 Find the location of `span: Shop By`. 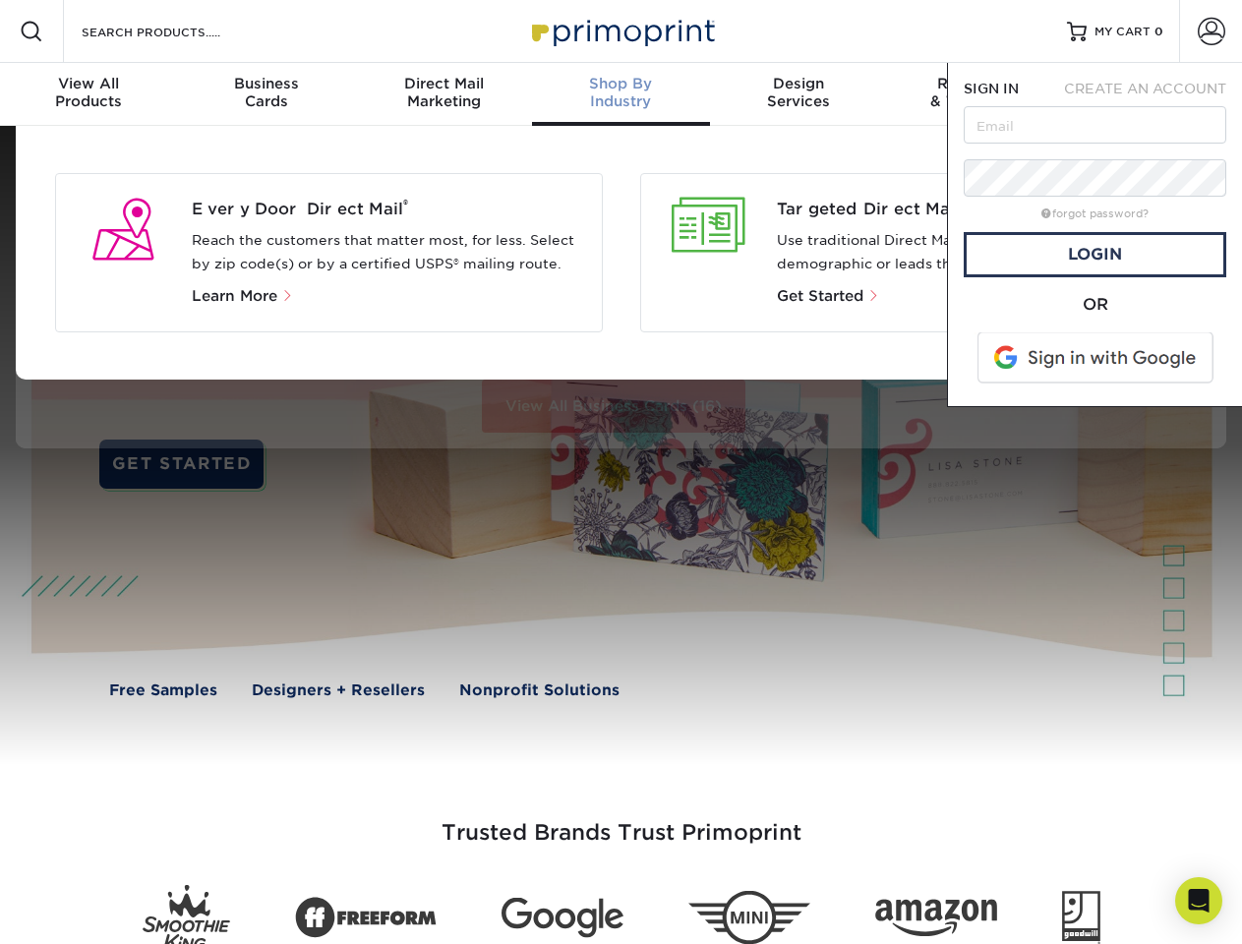

span: Shop By is located at coordinates (620, 84).